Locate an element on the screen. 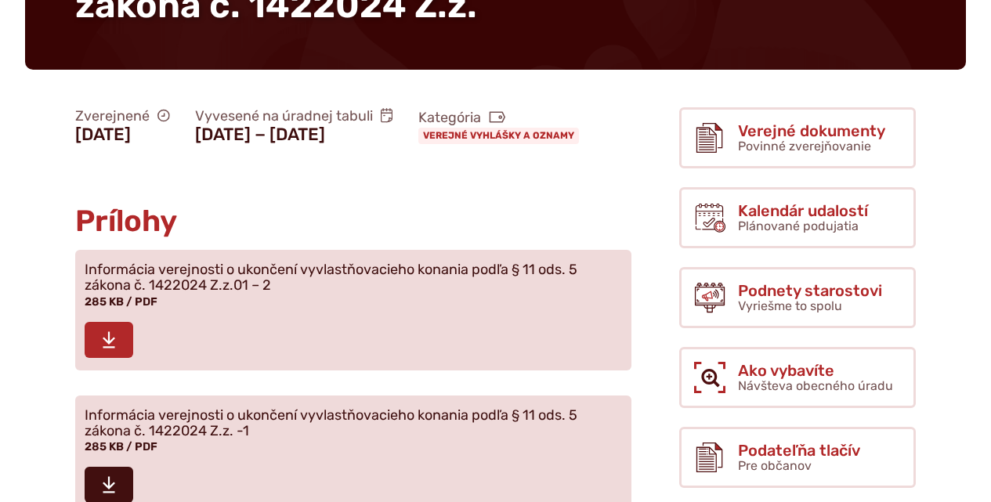 Image resolution: width=991 pixels, height=502 pixels. a: Verejné vyhlášky a oznamy is located at coordinates (498, 136).